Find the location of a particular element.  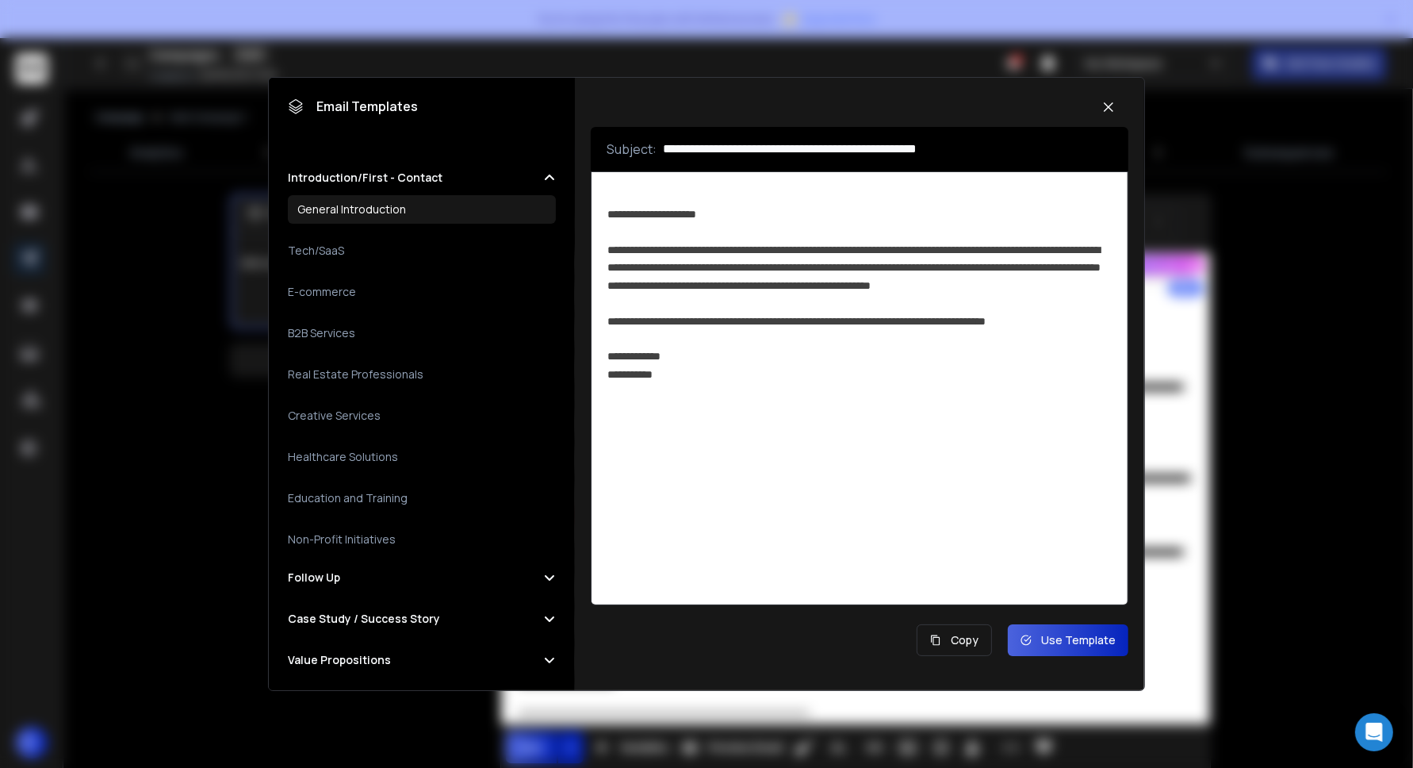

h3: E-commerce is located at coordinates (322, 292).